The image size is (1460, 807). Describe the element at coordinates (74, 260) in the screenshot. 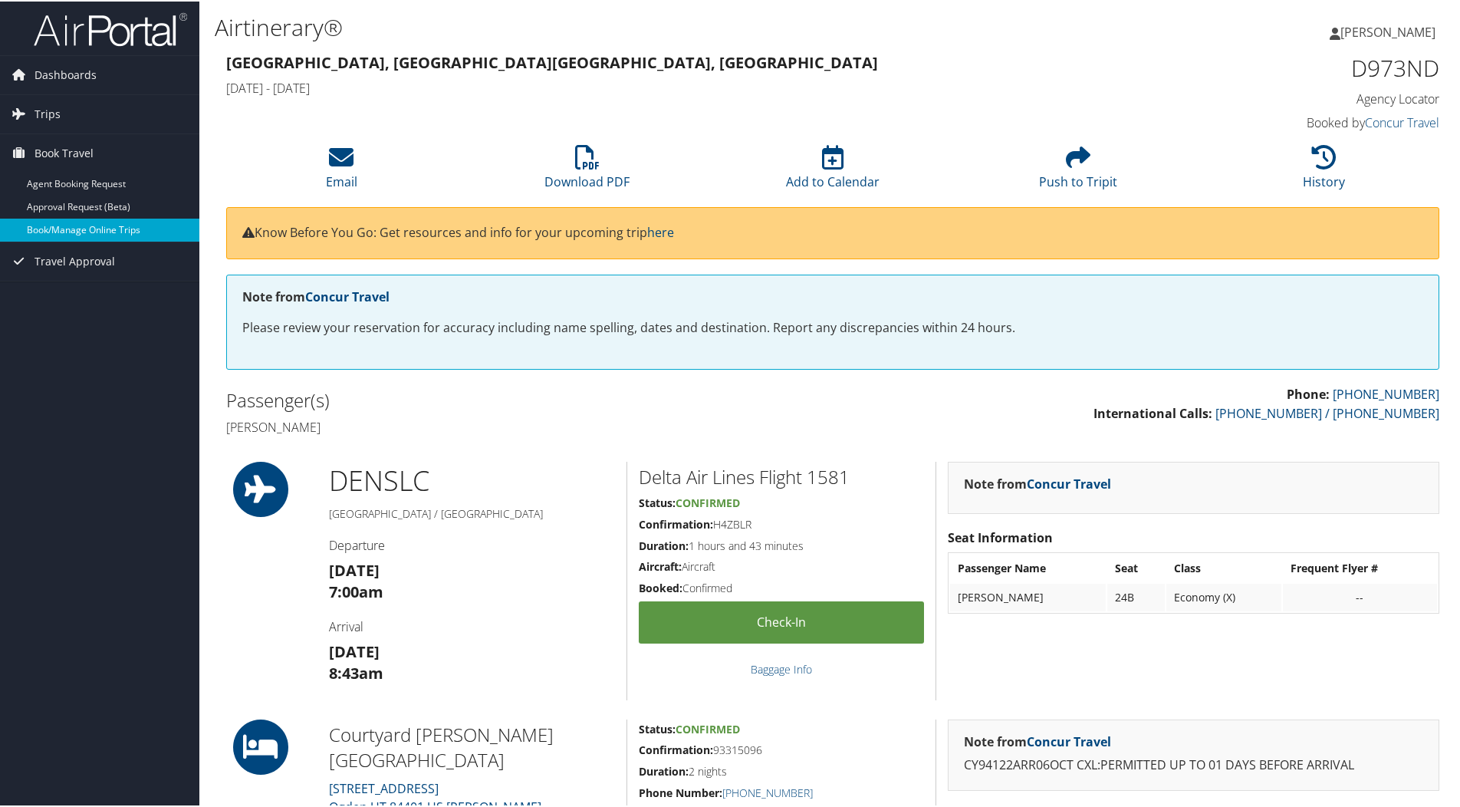

I see `span: Travel Approval` at that location.